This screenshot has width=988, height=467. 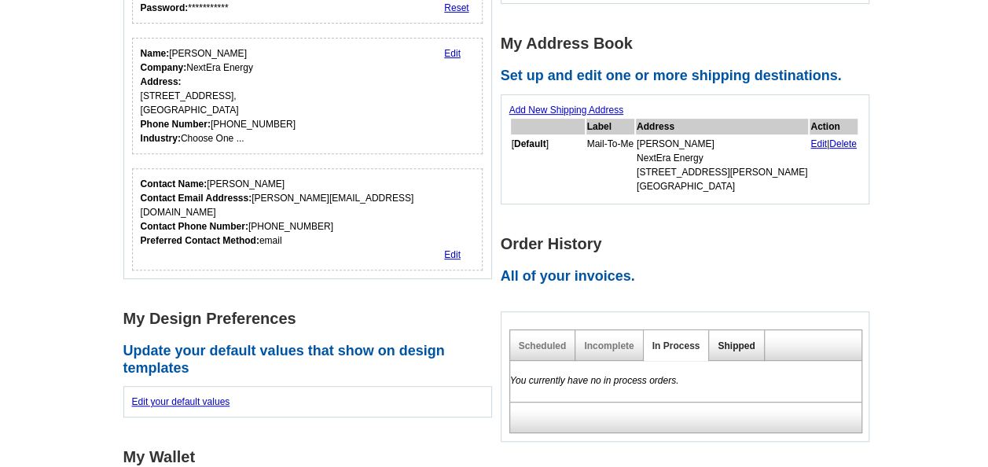 I want to click on a: Edit your default values, so click(x=181, y=402).